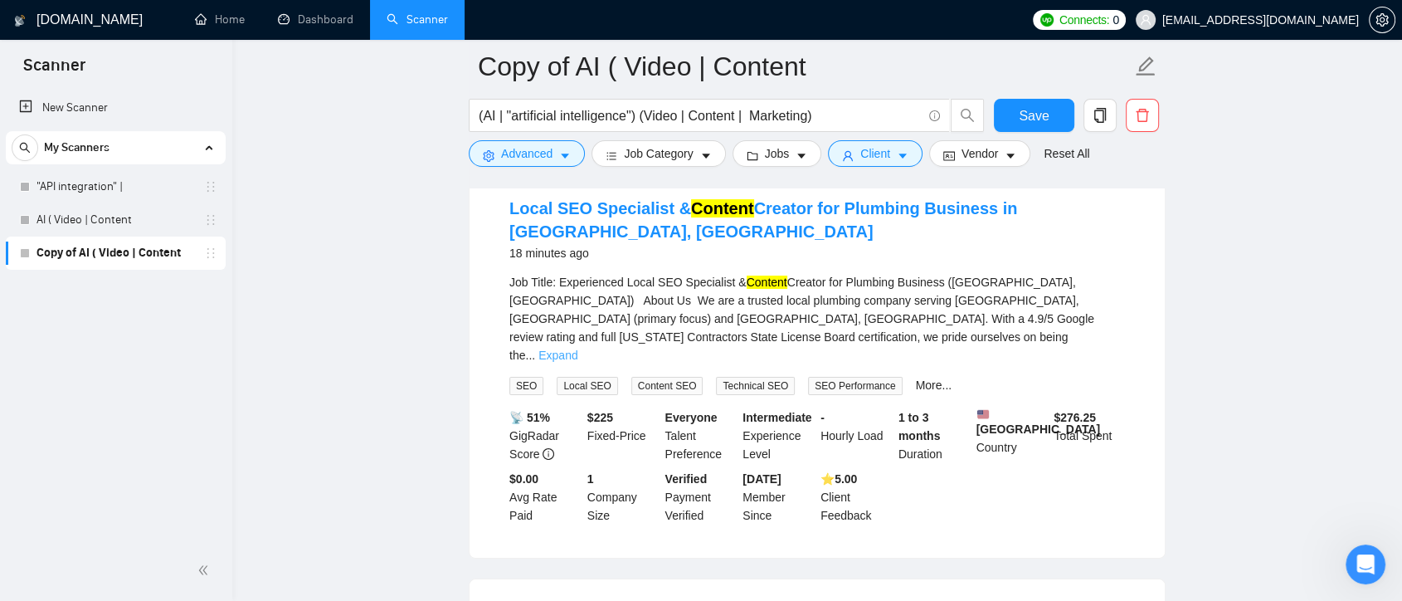 Image resolution: width=1402 pixels, height=601 pixels. What do you see at coordinates (701, 436) in the screenshot?
I see `div: Talent Preference` at bounding box center [701, 436].